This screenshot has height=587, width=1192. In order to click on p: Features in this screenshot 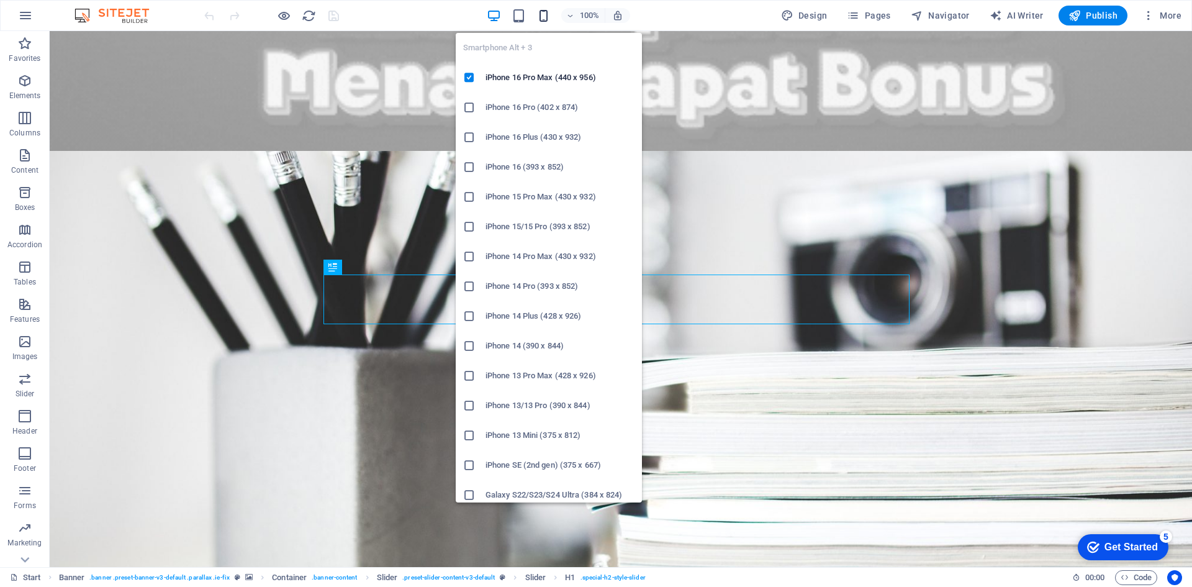, I will do `click(25, 319)`.